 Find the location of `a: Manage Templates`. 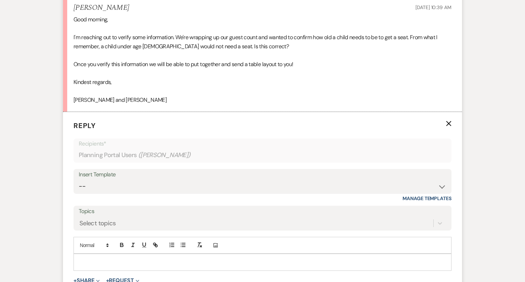

a: Manage Templates is located at coordinates (427, 199).